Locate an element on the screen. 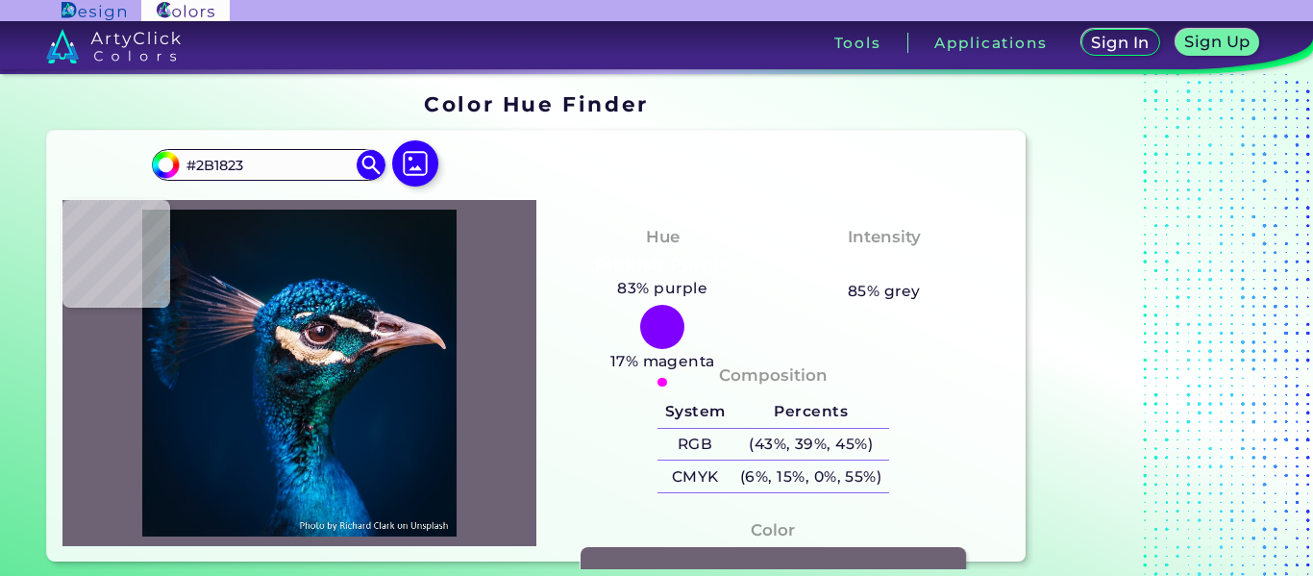  img: ArtyClick Design logo is located at coordinates (93, 11).